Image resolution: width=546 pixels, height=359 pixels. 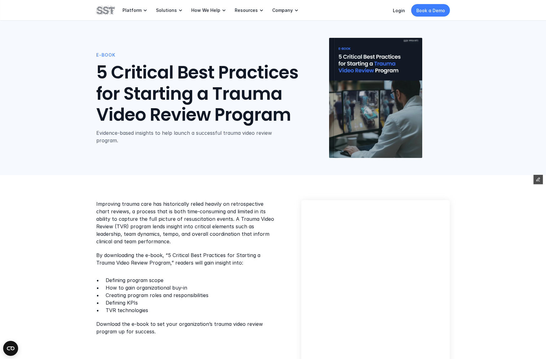 What do you see at coordinates (538, 179) in the screenshot?
I see `button: Edit Framer Content` at bounding box center [538, 179].